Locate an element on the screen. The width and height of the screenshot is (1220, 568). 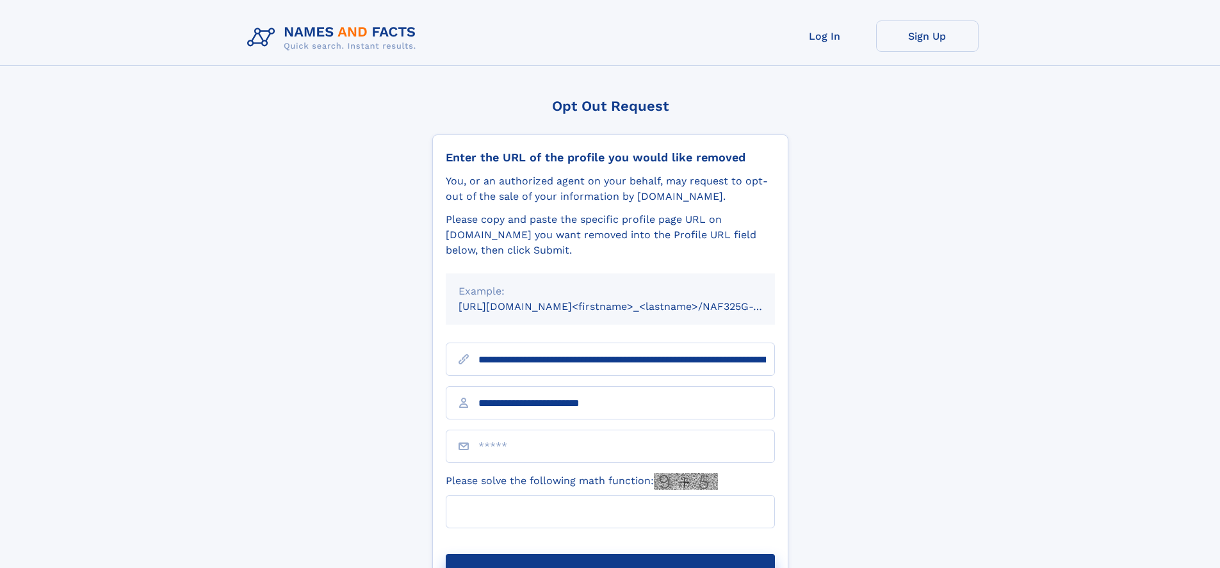
label: Please solve the following math function: is located at coordinates (581, 481).